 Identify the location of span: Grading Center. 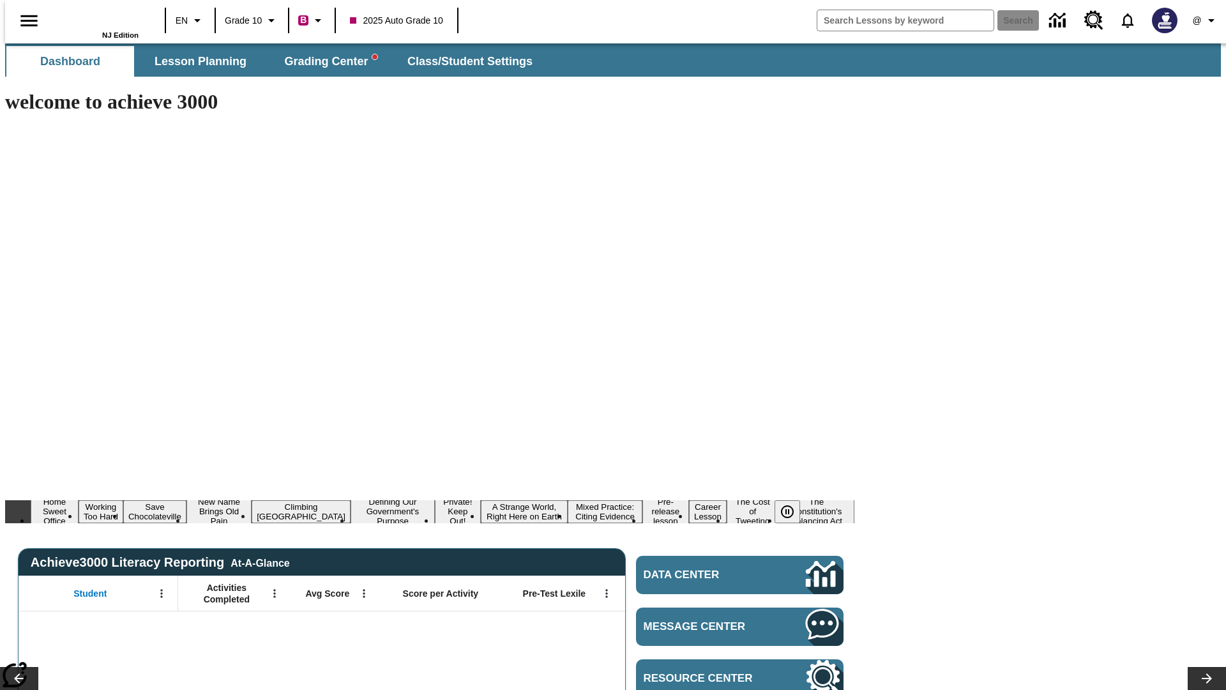
(330, 61).